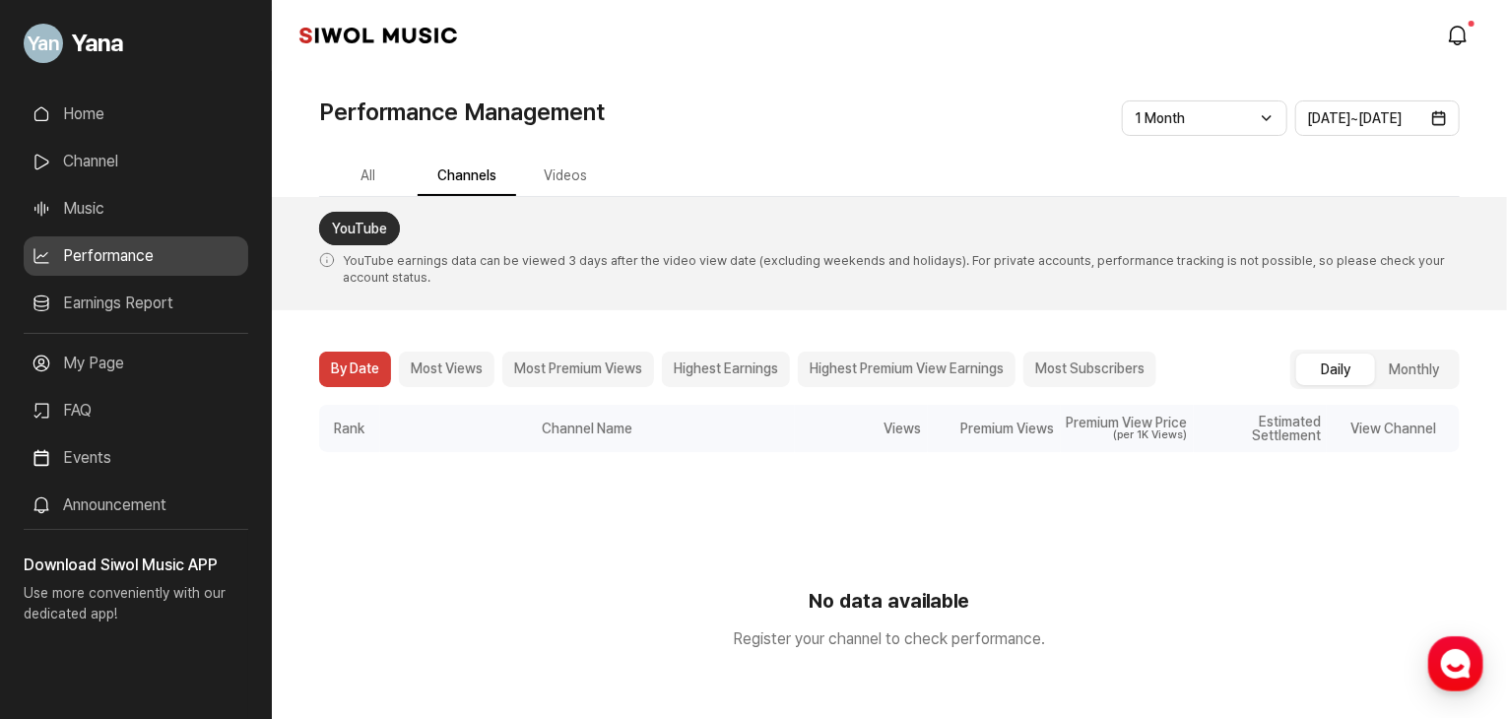  I want to click on div: View Channel, so click(1393, 429).